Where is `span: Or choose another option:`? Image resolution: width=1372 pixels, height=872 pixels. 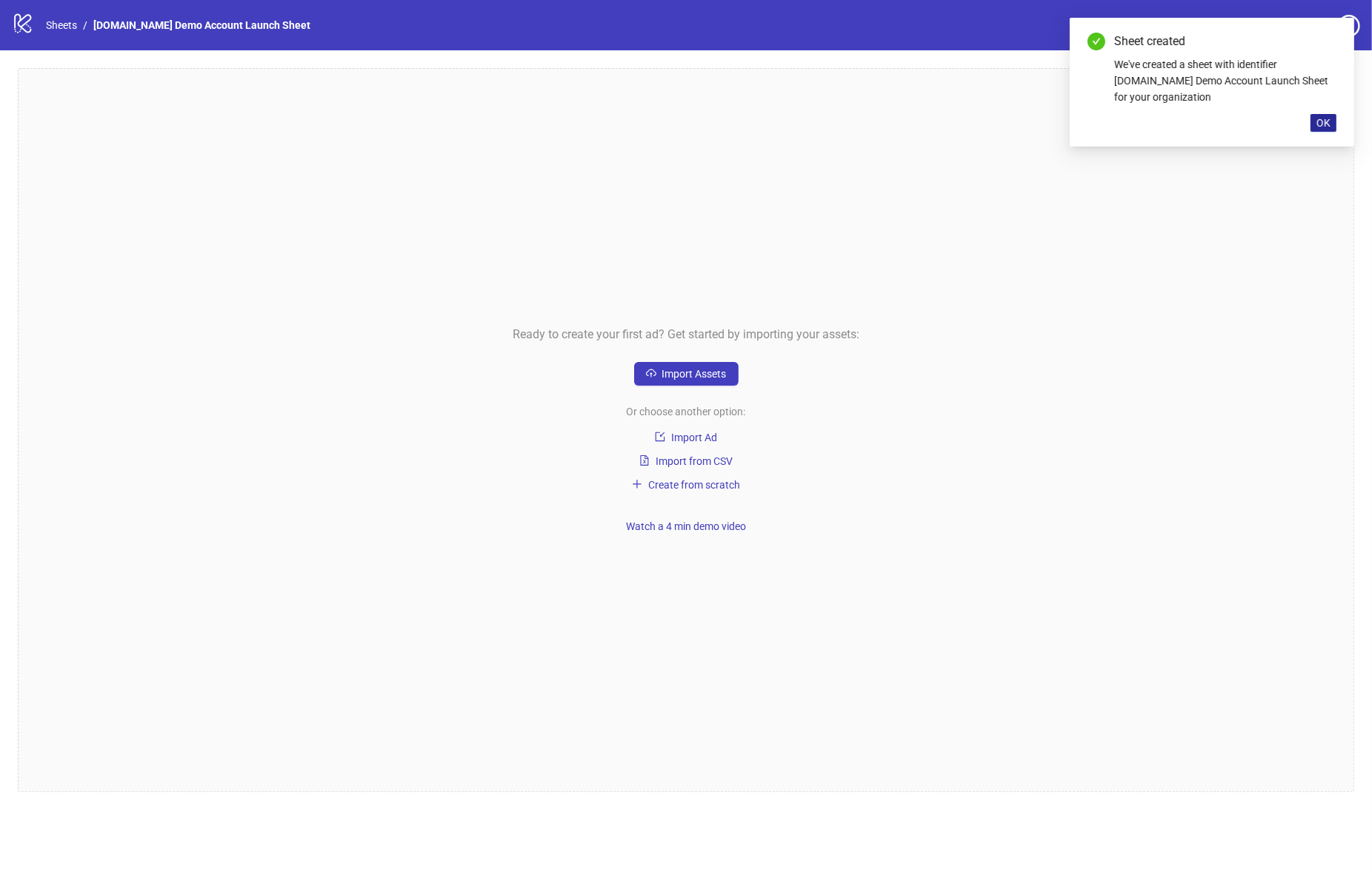
span: Or choose another option: is located at coordinates (686, 412).